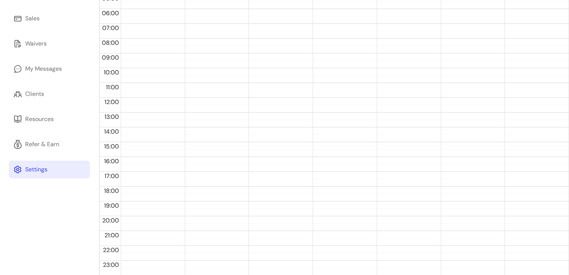  What do you see at coordinates (49, 69) in the screenshot?
I see `a: My Messages` at bounding box center [49, 69].